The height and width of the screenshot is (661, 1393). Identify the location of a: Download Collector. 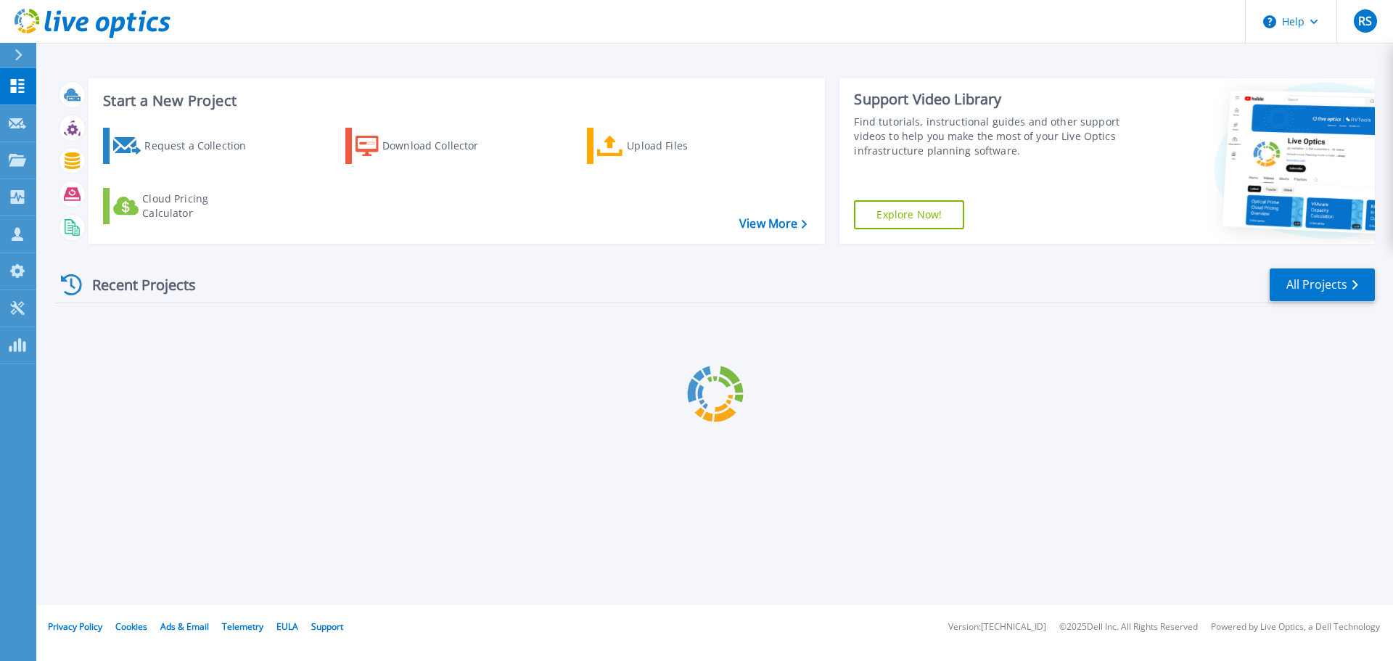
(426, 146).